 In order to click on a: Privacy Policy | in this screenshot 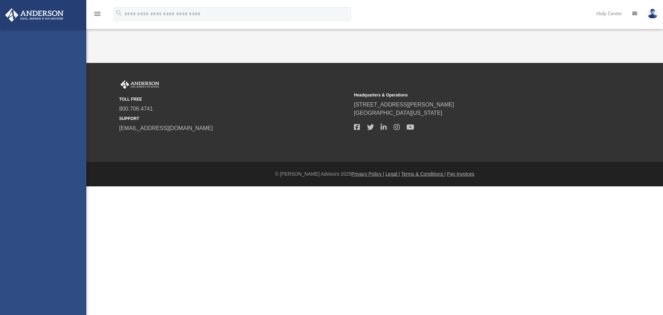, I will do `click(368, 174)`.